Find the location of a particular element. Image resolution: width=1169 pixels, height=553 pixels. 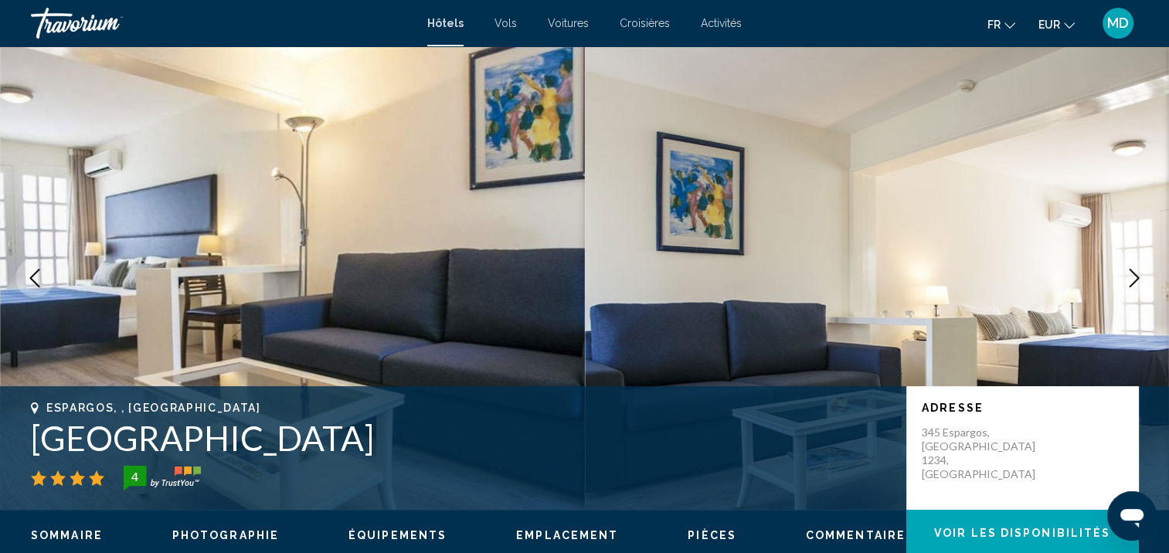

button: Sommaire is located at coordinates (66, 535).